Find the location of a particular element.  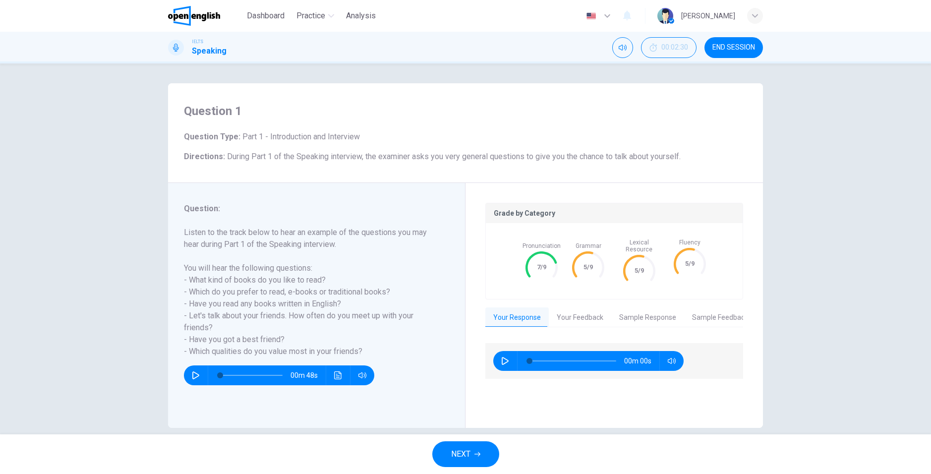

button: Your Feedback is located at coordinates (580, 318).